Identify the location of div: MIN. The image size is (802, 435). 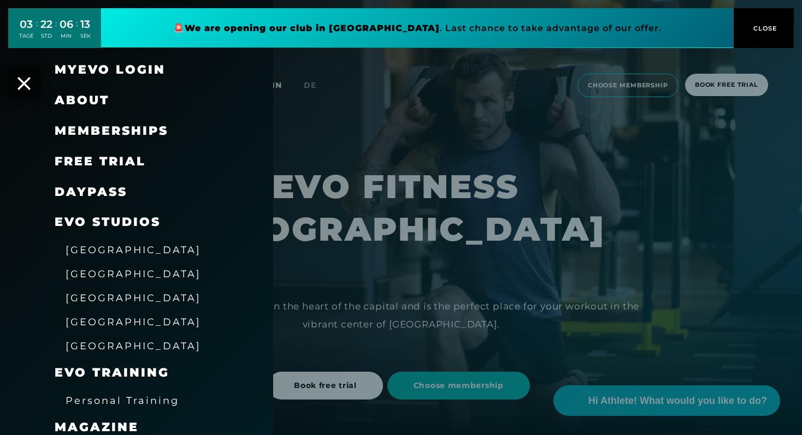
(66, 36).